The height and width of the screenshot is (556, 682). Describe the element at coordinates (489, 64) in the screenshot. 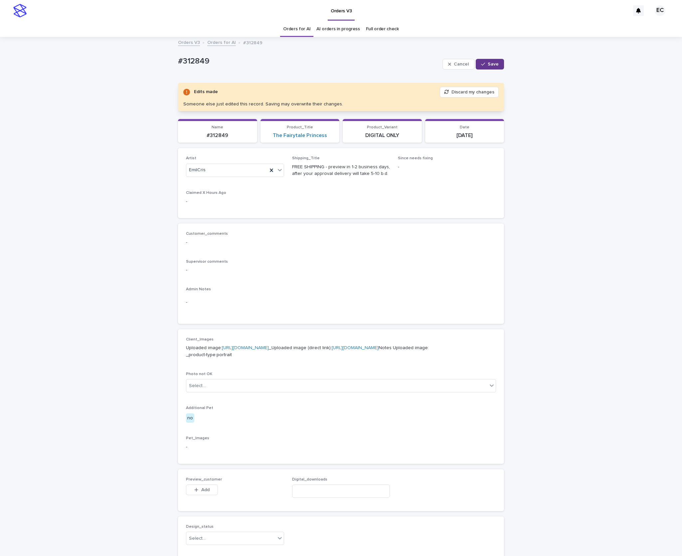

I see `button: Save` at that location.